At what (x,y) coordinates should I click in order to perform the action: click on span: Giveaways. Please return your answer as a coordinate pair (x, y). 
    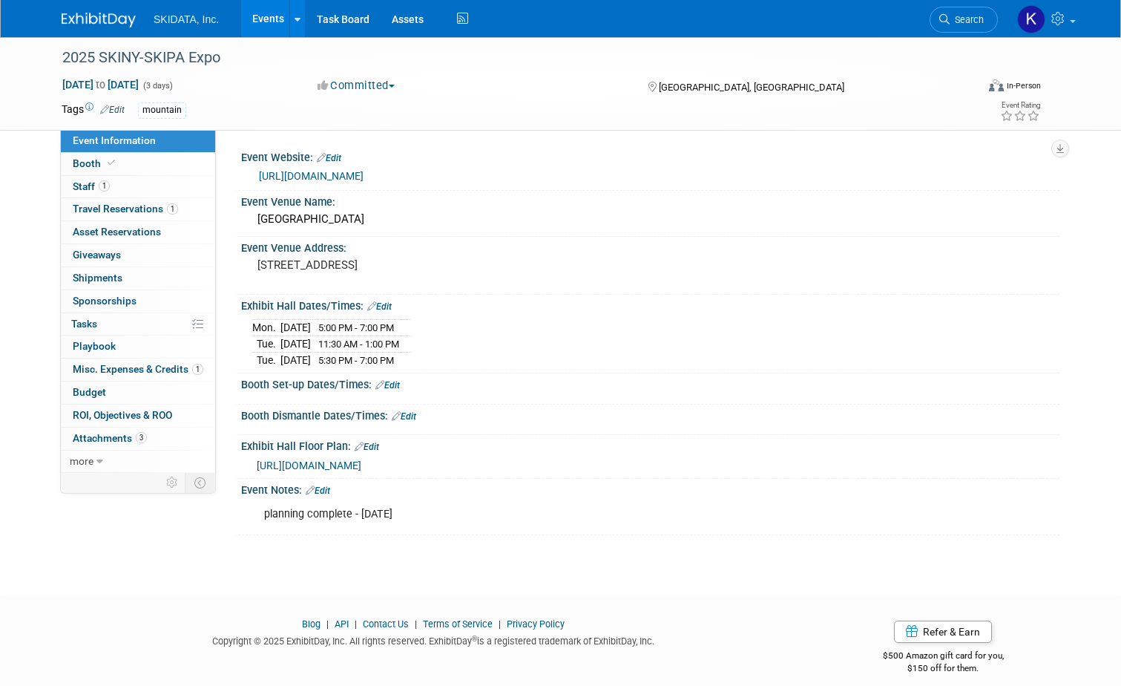
    Looking at the image, I should click on (96, 255).